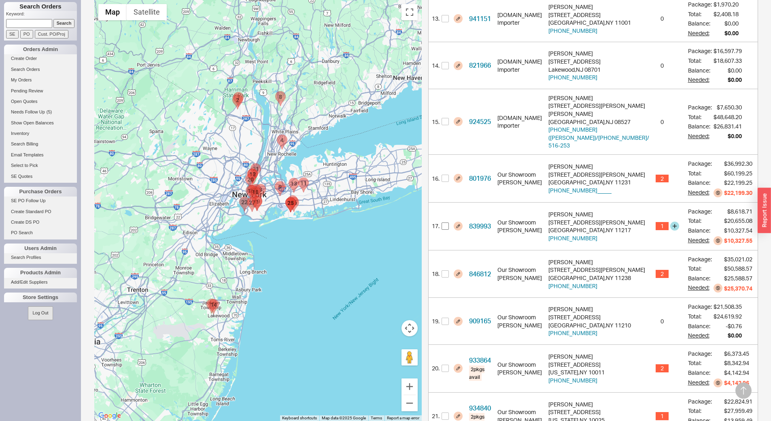 The width and height of the screenshot is (771, 421). What do you see at coordinates (245, 204) in the screenshot?
I see `div: 932615 - 8701 Shore Road` at bounding box center [245, 204].